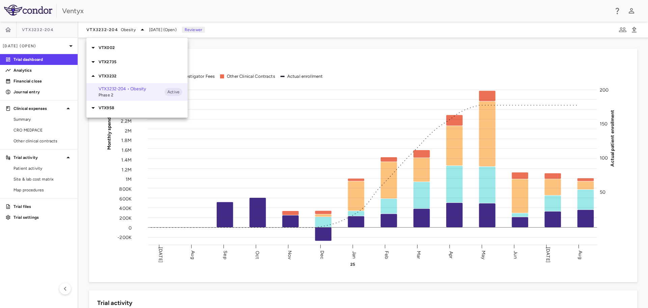 The height and width of the screenshot is (308, 648). What do you see at coordinates (137, 62) in the screenshot?
I see `div: VTX2735` at bounding box center [137, 62].